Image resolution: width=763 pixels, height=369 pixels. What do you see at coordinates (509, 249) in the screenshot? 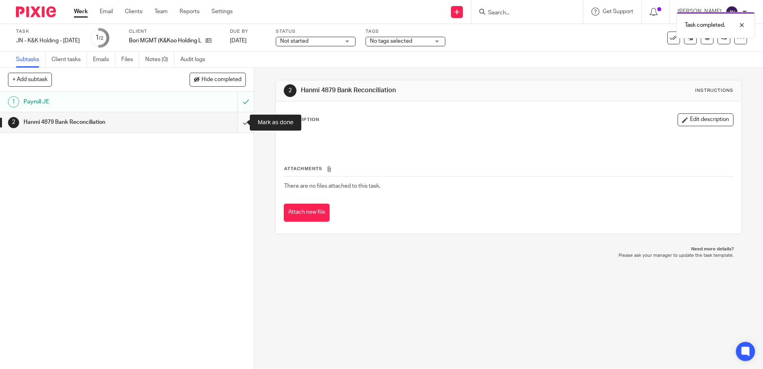
I see `p: Need more details?` at bounding box center [509, 249].